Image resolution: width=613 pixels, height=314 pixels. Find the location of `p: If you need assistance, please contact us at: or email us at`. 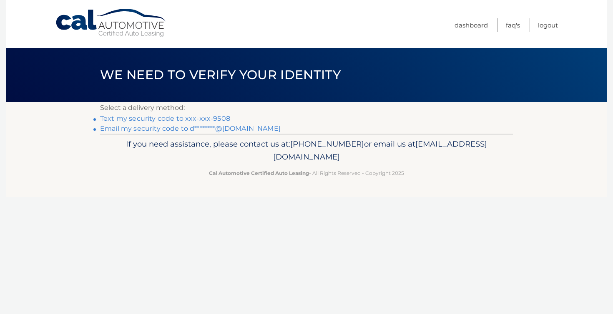

p: If you need assistance, please contact us at: or email us at is located at coordinates (306, 151).